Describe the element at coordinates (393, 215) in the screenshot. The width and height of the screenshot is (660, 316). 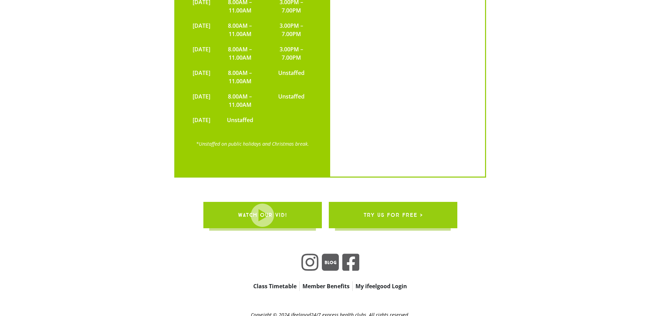
I see `a: try us for free >` at that location.